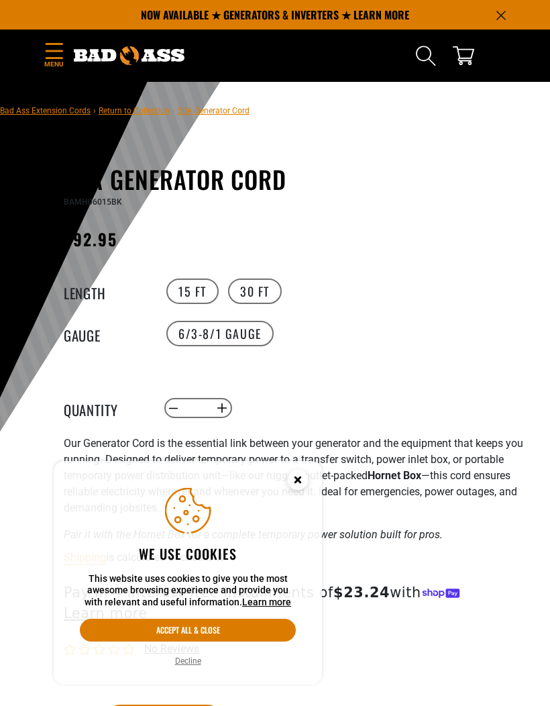  I want to click on span: BAMH06015BK, so click(93, 202).